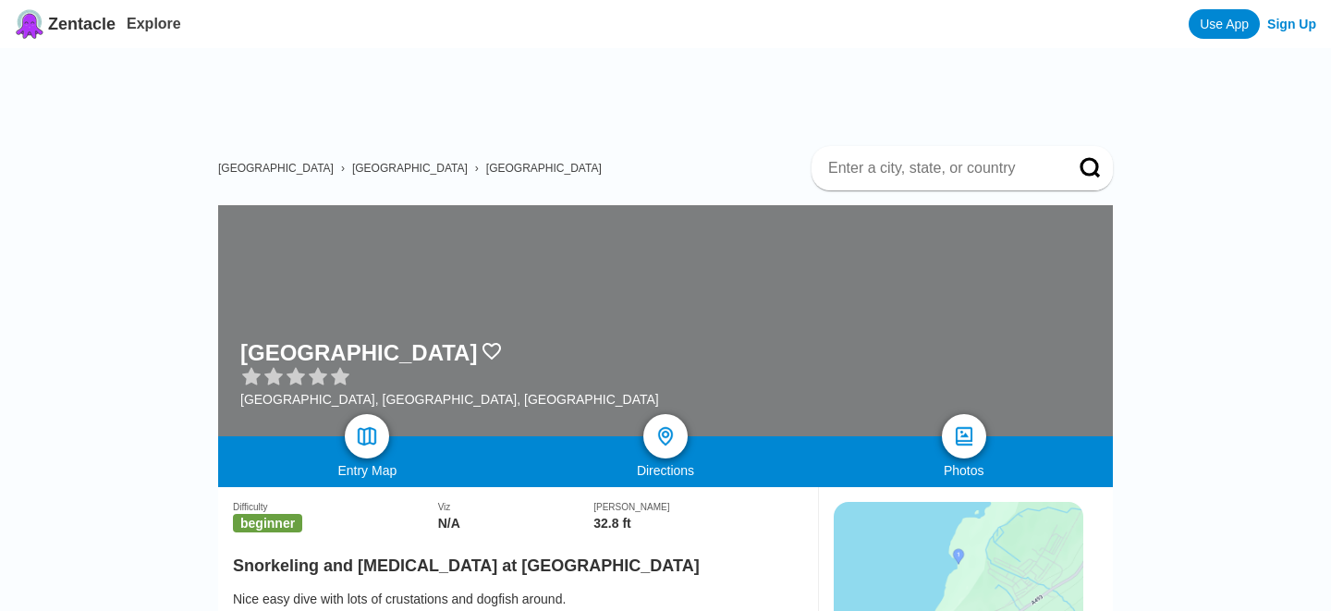  Describe the element at coordinates (30, 24) in the screenshot. I see `img: Zentacle logo` at that location.